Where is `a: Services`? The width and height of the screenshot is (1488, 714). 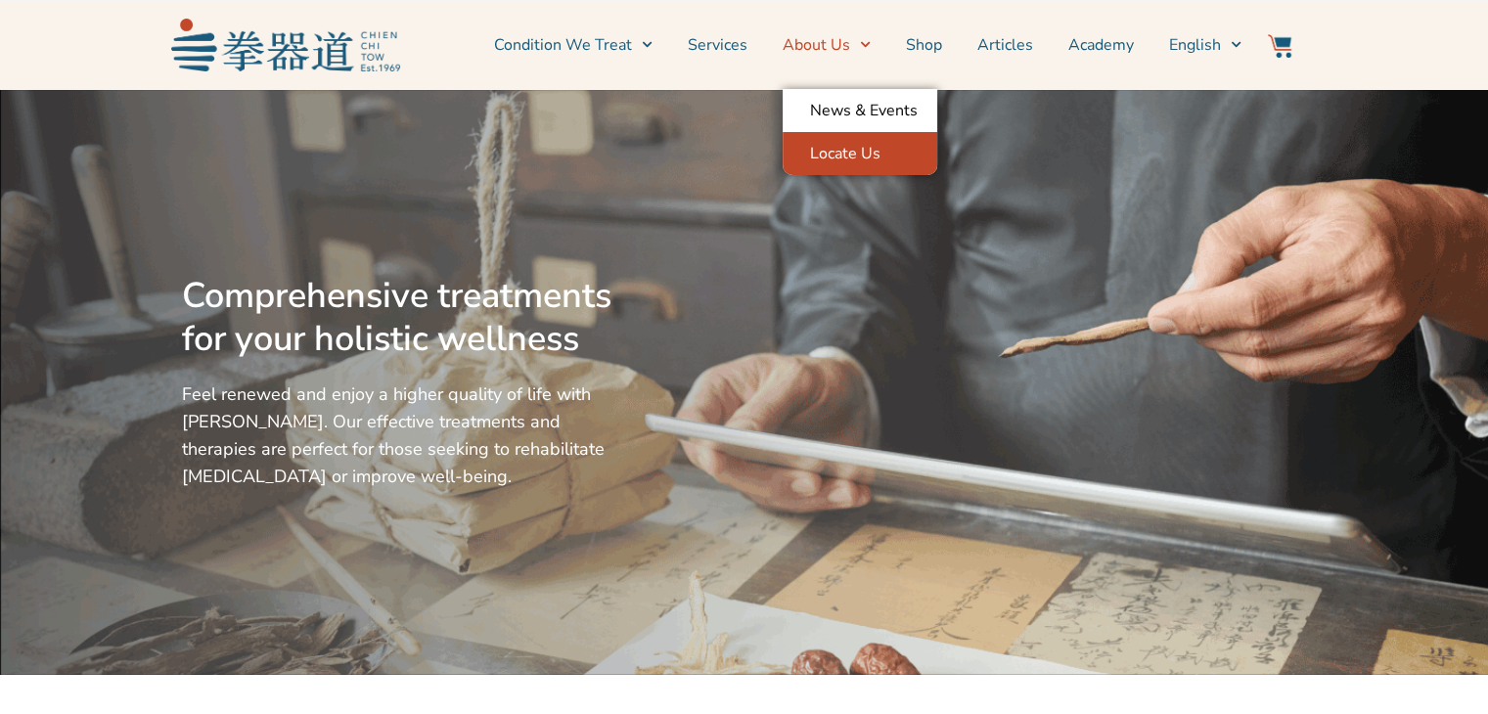 a: Services is located at coordinates (717, 45).